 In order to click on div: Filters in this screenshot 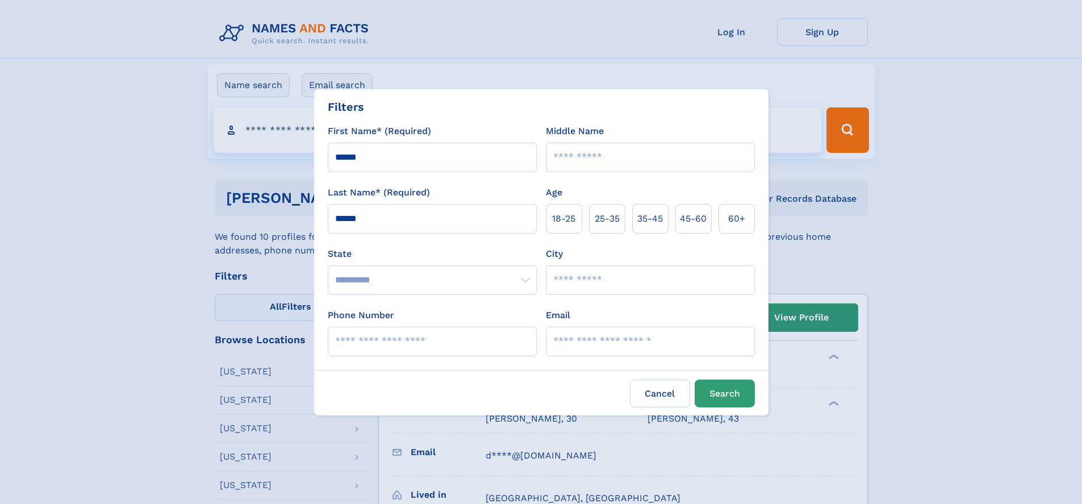, I will do `click(346, 107)`.